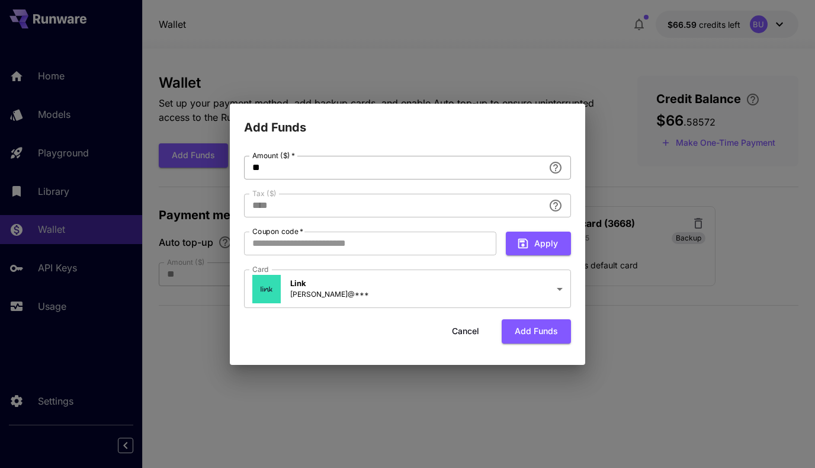 This screenshot has height=468, width=815. What do you see at coordinates (539, 243) in the screenshot?
I see `button: Apply` at bounding box center [539, 243].